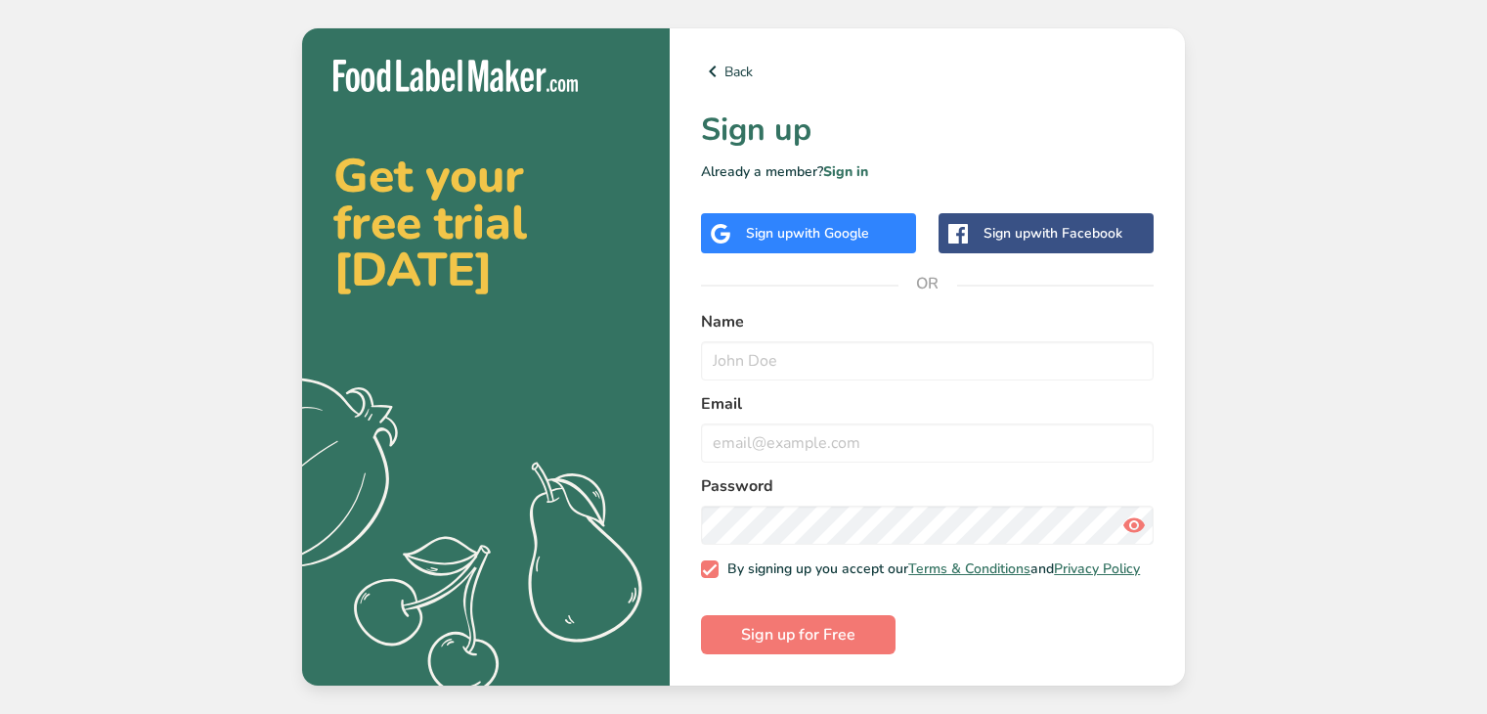  What do you see at coordinates (1097, 568) in the screenshot?
I see `a: Privacy Policy` at bounding box center [1097, 568].